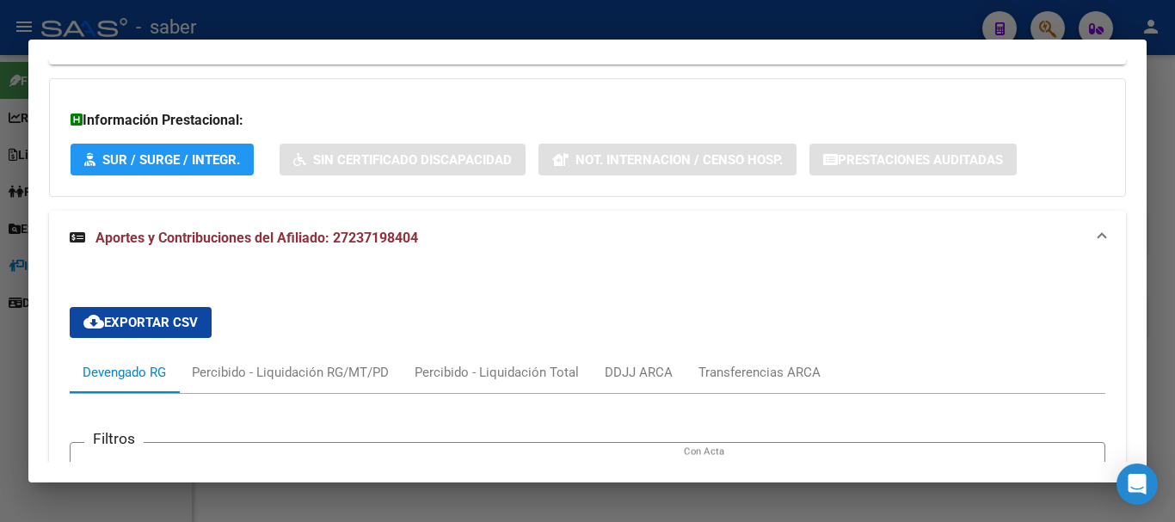 Image resolution: width=1175 pixels, height=522 pixels. I want to click on div: Open Intercom Messenger, so click(1138, 484).